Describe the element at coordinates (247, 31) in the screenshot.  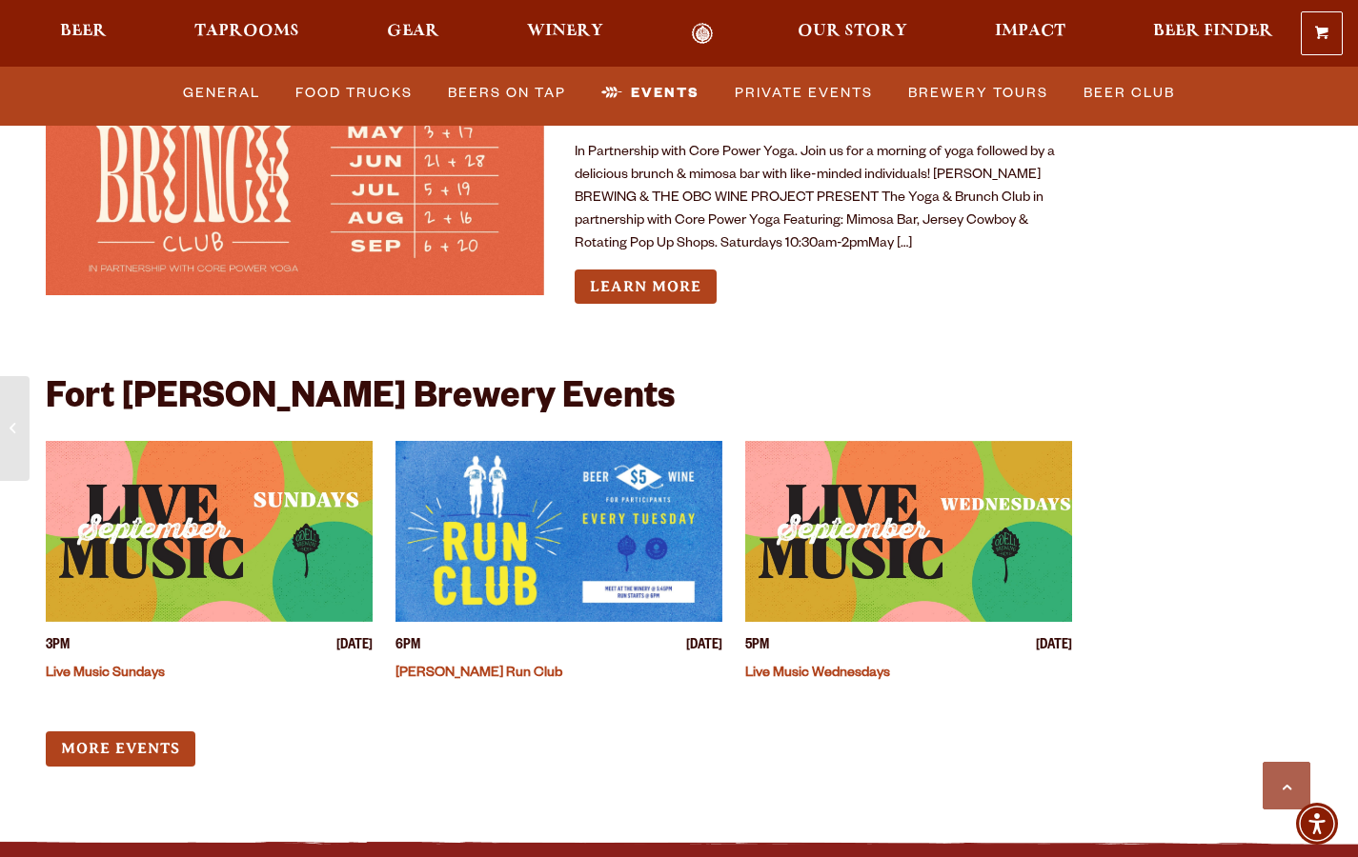
I see `span: Taprooms` at that location.